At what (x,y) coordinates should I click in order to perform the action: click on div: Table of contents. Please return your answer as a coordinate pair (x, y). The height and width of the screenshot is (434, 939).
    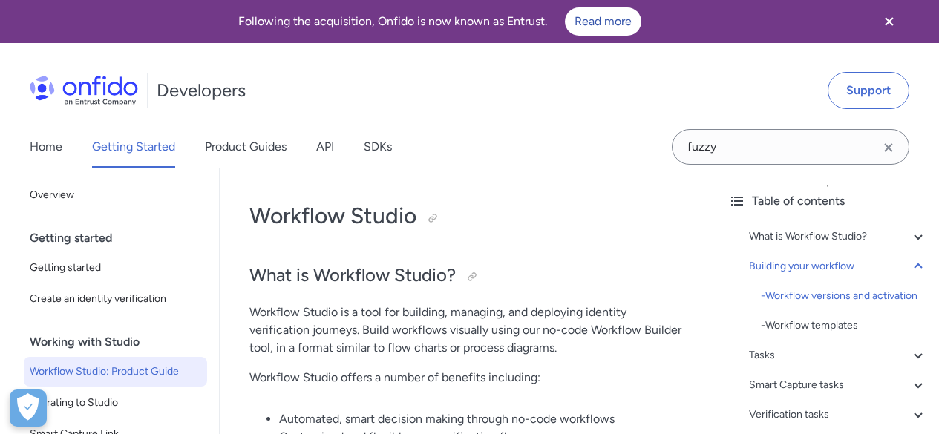
    Looking at the image, I should click on (827, 201).